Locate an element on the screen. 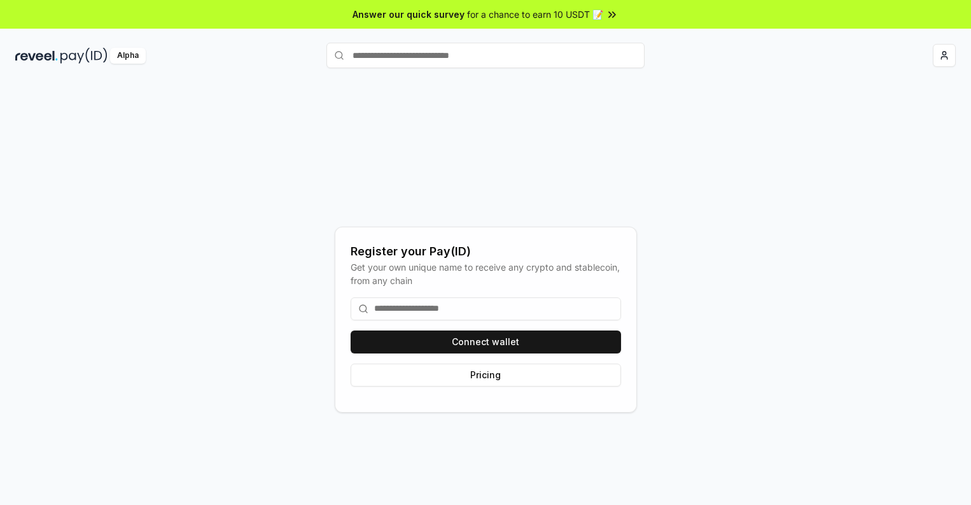 This screenshot has width=971, height=505. span: for a chance to earn 10 USDT 📝 is located at coordinates (535, 14).